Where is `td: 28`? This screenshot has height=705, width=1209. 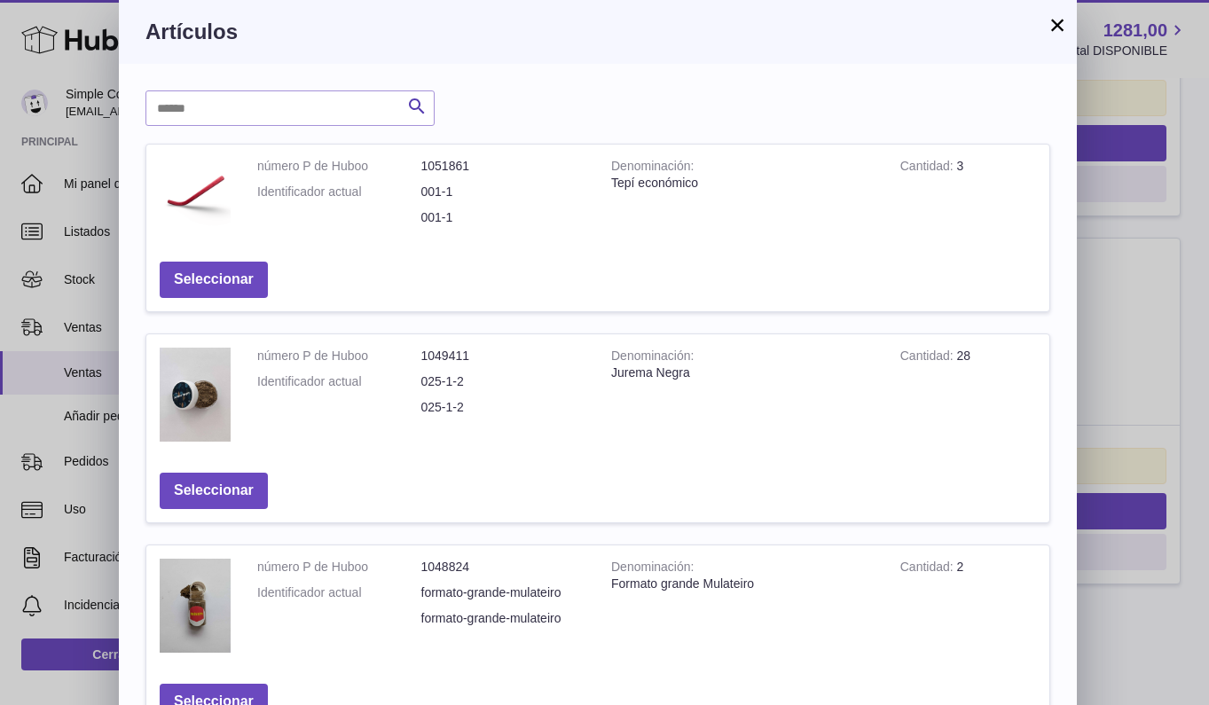
td: 28 is located at coordinates (967, 396).